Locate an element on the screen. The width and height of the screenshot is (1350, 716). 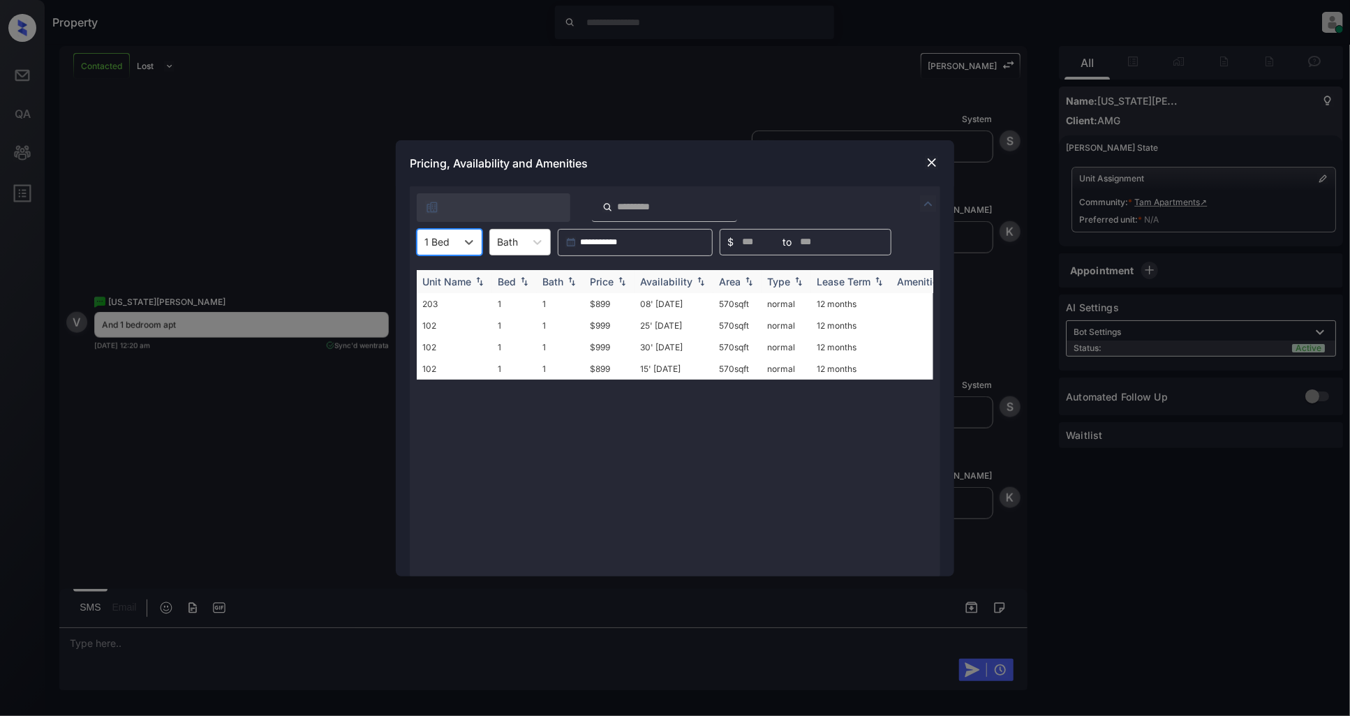
div: Pricing, Availability and Amenities is located at coordinates (675, 163).